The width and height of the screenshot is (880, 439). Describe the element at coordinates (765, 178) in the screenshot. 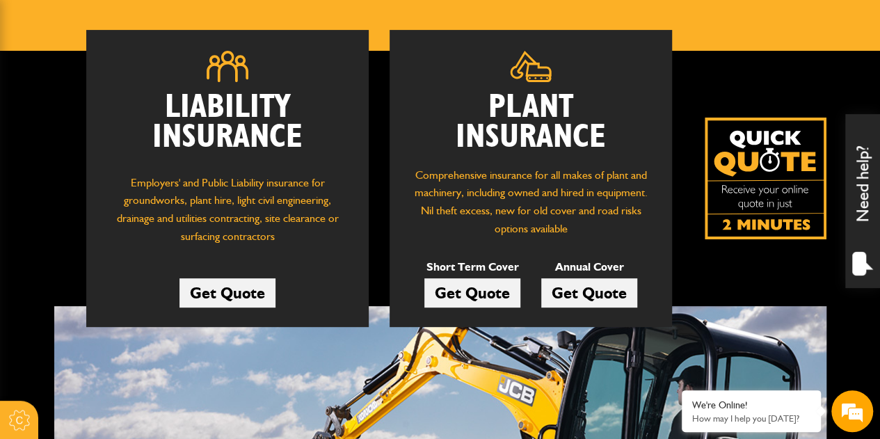

I see `a: Get your insurance quote isn just 2-minutes` at that location.